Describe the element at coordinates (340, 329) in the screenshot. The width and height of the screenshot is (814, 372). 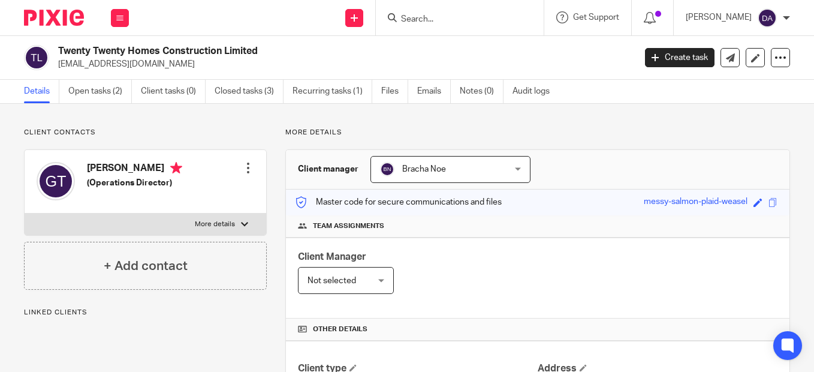
I see `span: Other details` at that location.